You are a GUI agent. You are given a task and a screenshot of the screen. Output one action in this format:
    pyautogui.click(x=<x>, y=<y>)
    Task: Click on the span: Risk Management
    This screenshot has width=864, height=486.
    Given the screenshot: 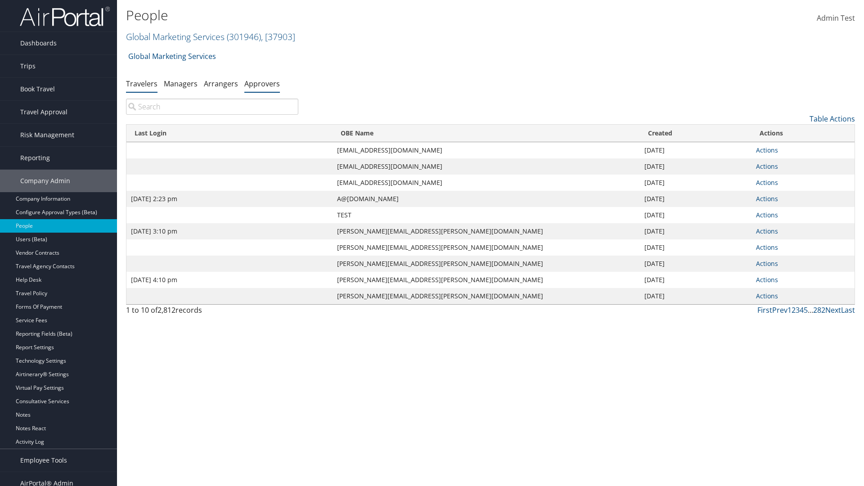 What is the action you would take?
    pyautogui.click(x=47, y=135)
    